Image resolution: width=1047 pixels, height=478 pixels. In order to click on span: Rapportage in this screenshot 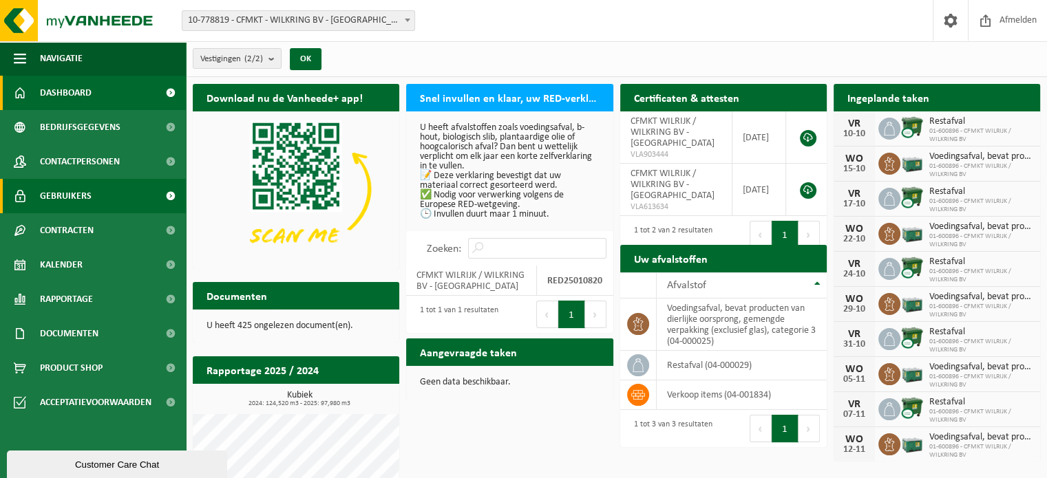, I will do `click(66, 299)`.